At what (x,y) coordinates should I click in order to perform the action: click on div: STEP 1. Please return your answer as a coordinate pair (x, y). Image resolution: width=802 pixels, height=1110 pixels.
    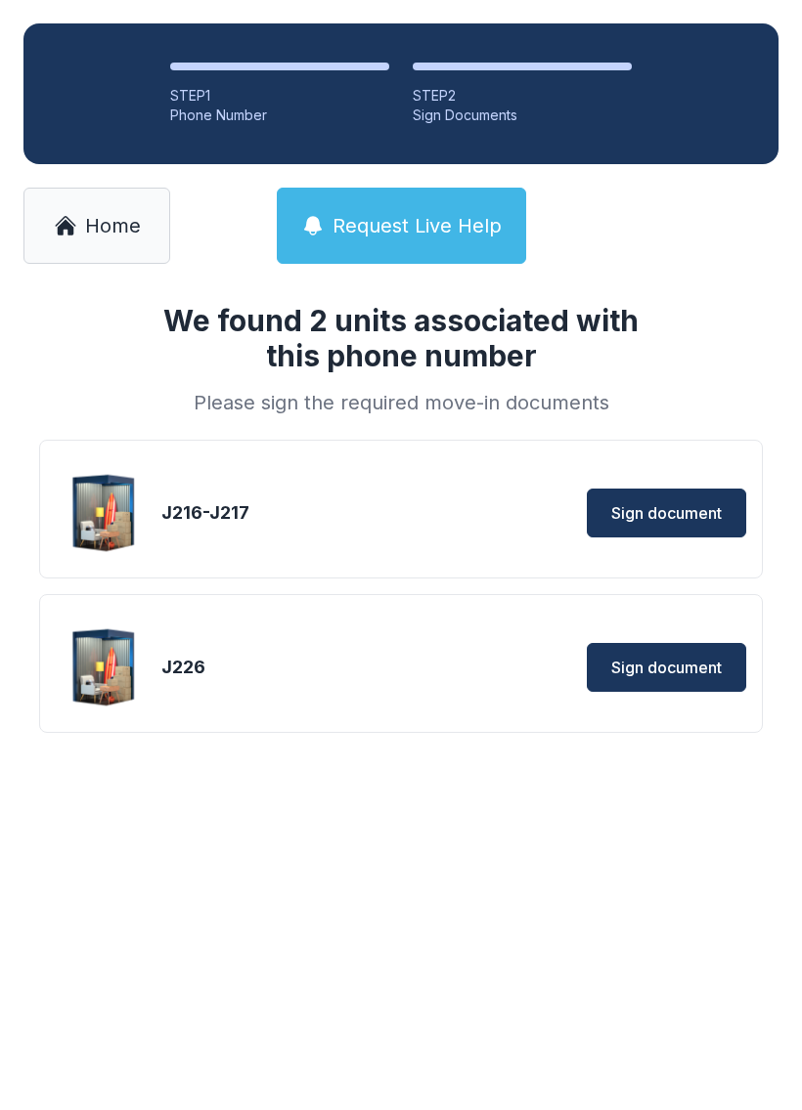
    Looking at the image, I should click on (280, 96).